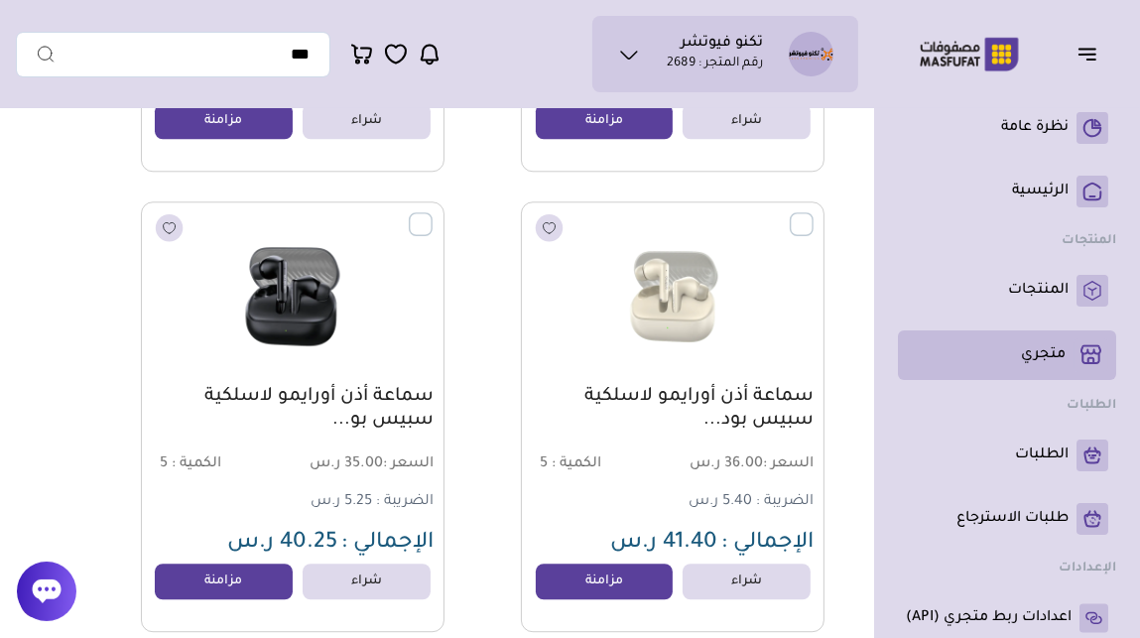 This screenshot has width=1140, height=638. What do you see at coordinates (673, 296) in the screenshot?
I see `img: 2025-09-11-68c2c81cdc38c.png` at bounding box center [673, 296].